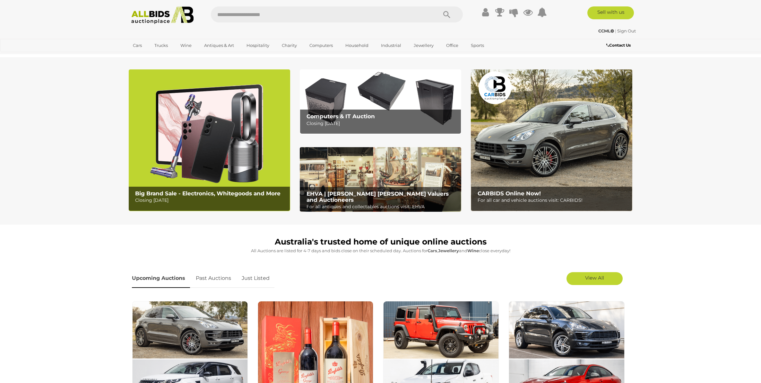 This screenshot has height=383, width=761. What do you see at coordinates (289, 45) in the screenshot?
I see `a: Charity` at bounding box center [289, 45].